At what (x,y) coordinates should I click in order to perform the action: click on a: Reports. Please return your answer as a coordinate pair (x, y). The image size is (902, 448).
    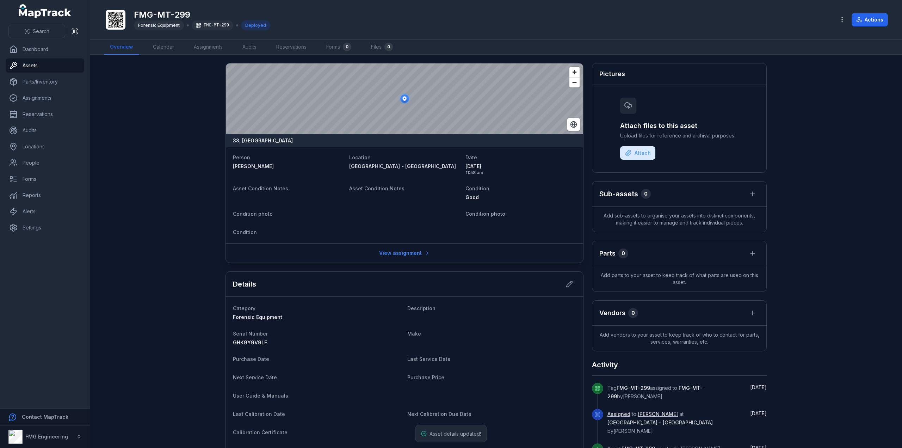
    Looking at the image, I should click on (45, 195).